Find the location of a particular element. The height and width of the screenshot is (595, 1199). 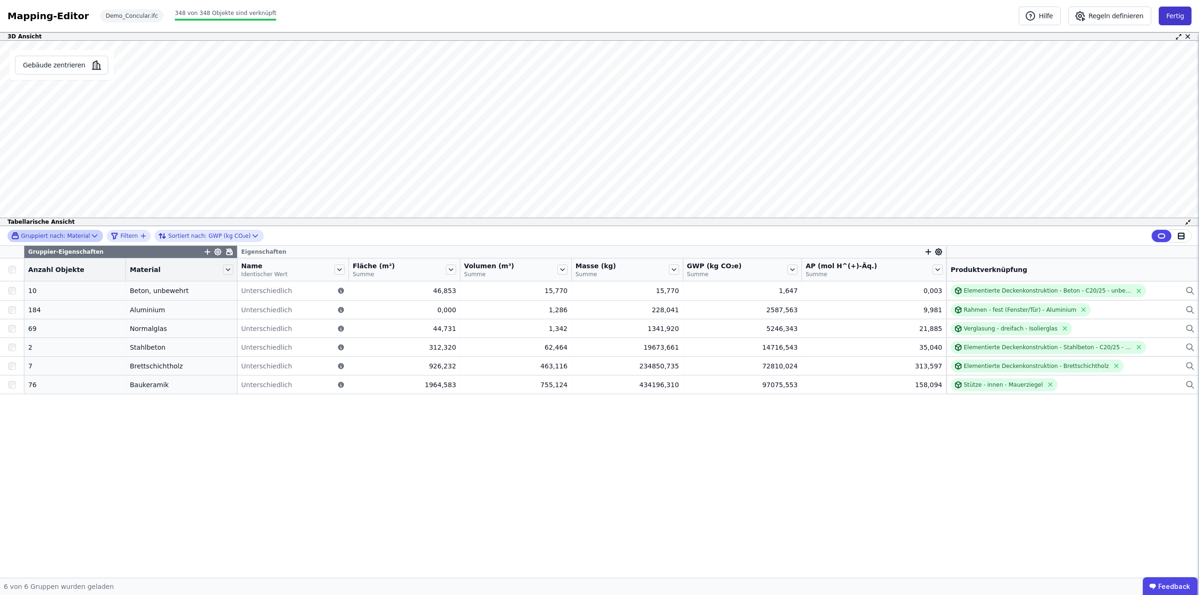

div: 1,647 is located at coordinates (743, 291).